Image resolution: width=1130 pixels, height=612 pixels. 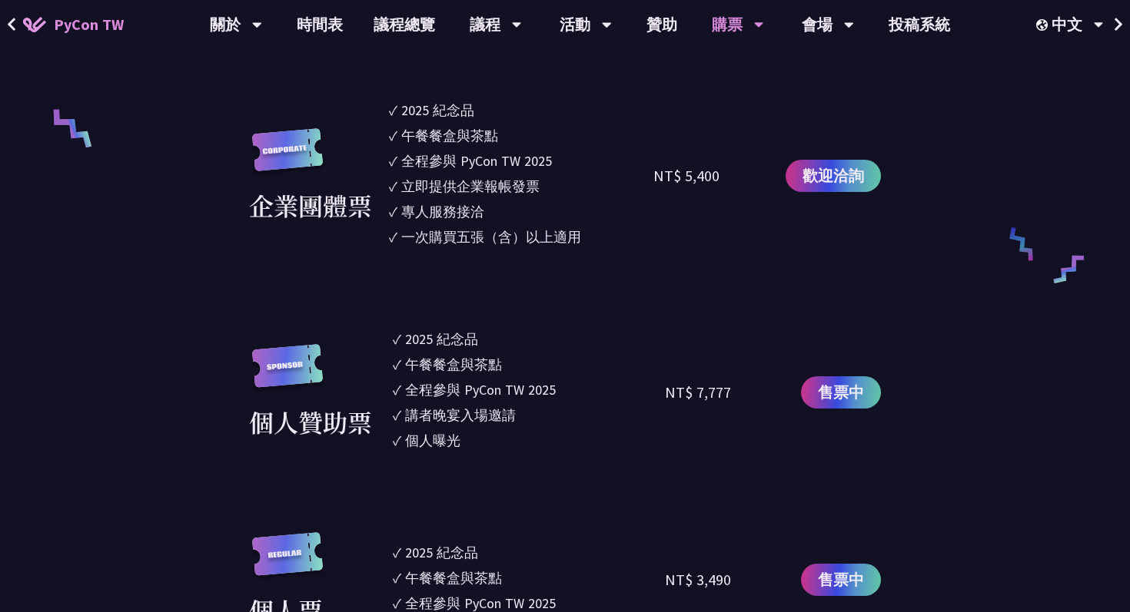 What do you see at coordinates (88, 25) in the screenshot?
I see `span: PyCon TW` at bounding box center [88, 25].